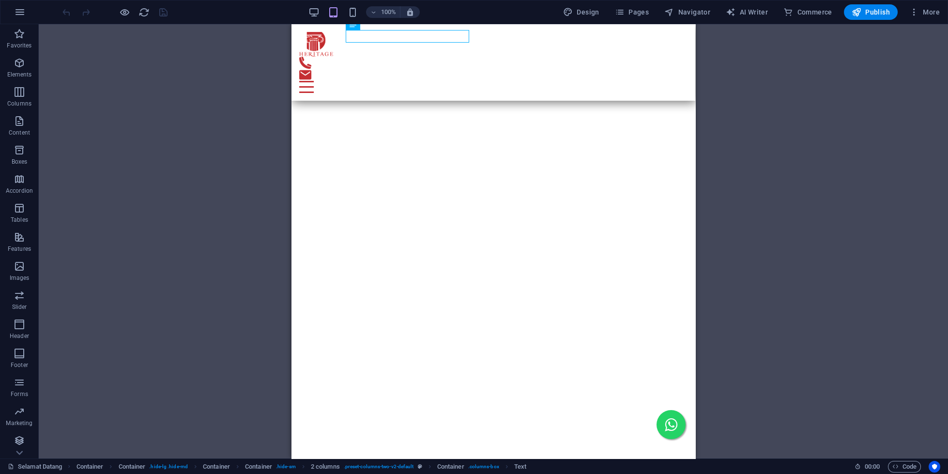  What do you see at coordinates (19, 45) in the screenshot?
I see `p: Favorites` at bounding box center [19, 45].